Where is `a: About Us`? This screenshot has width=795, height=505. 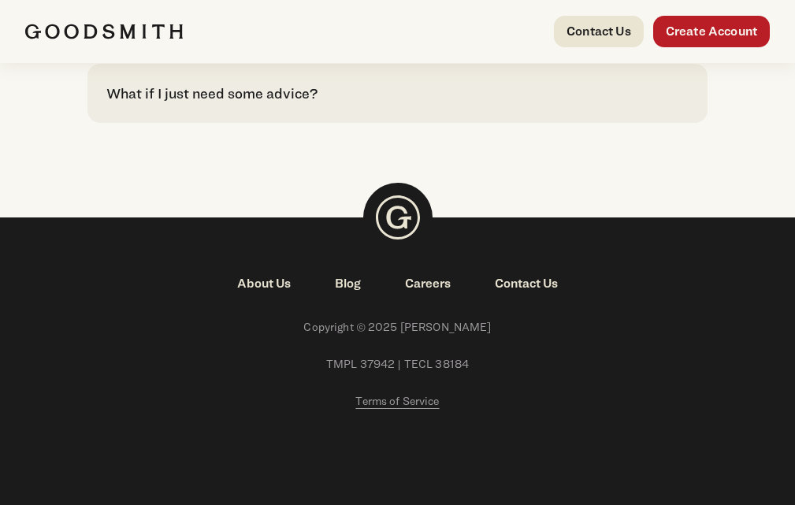
a: About Us is located at coordinates (264, 284).